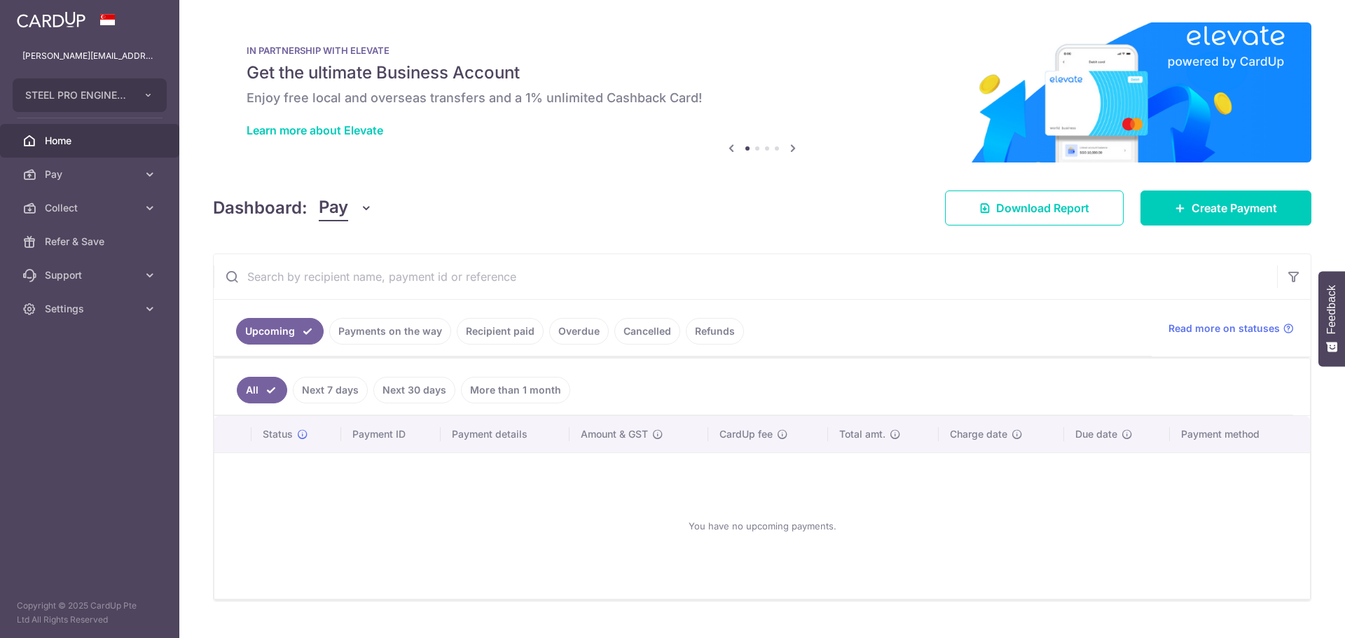 The image size is (1345, 638). Describe the element at coordinates (91, 275) in the screenshot. I see `span: Support` at that location.